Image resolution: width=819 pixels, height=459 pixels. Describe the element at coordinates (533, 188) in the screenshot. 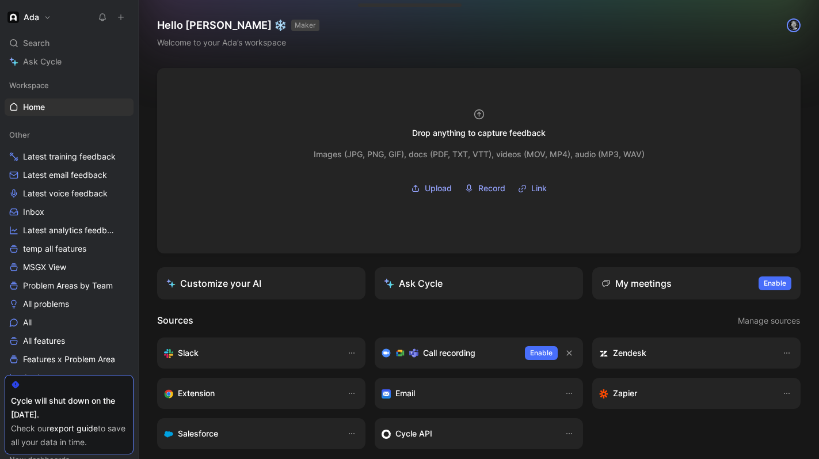

I see `button: Link` at that location.